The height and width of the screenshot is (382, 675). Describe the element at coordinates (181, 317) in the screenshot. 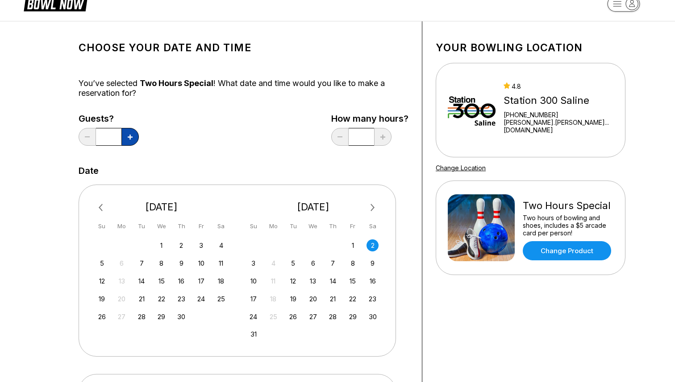

I see `div: Choose Thursday, April 30th, 2026` at that location.